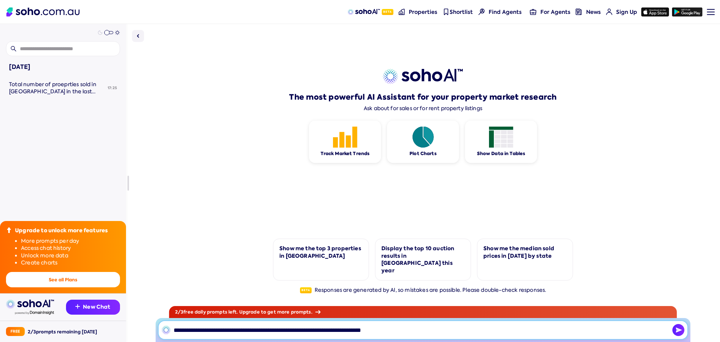 This screenshot has width=720, height=342. What do you see at coordinates (423, 154) in the screenshot?
I see `div: Plot Charts` at bounding box center [423, 154].